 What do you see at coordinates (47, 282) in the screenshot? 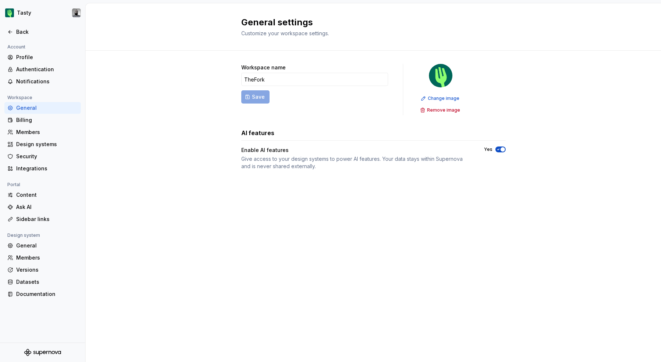
I see `div: Datasets` at bounding box center [47, 282].